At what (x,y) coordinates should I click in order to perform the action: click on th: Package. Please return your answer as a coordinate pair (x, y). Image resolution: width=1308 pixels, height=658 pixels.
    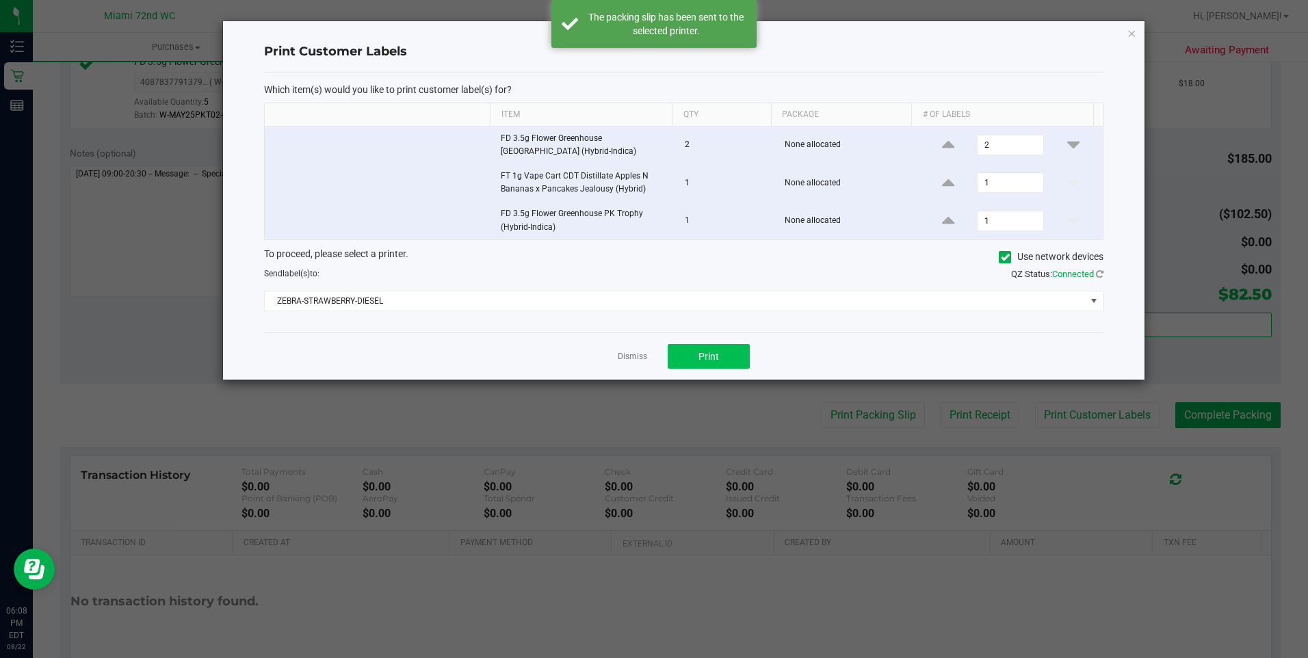
    Looking at the image, I should click on (841, 115).